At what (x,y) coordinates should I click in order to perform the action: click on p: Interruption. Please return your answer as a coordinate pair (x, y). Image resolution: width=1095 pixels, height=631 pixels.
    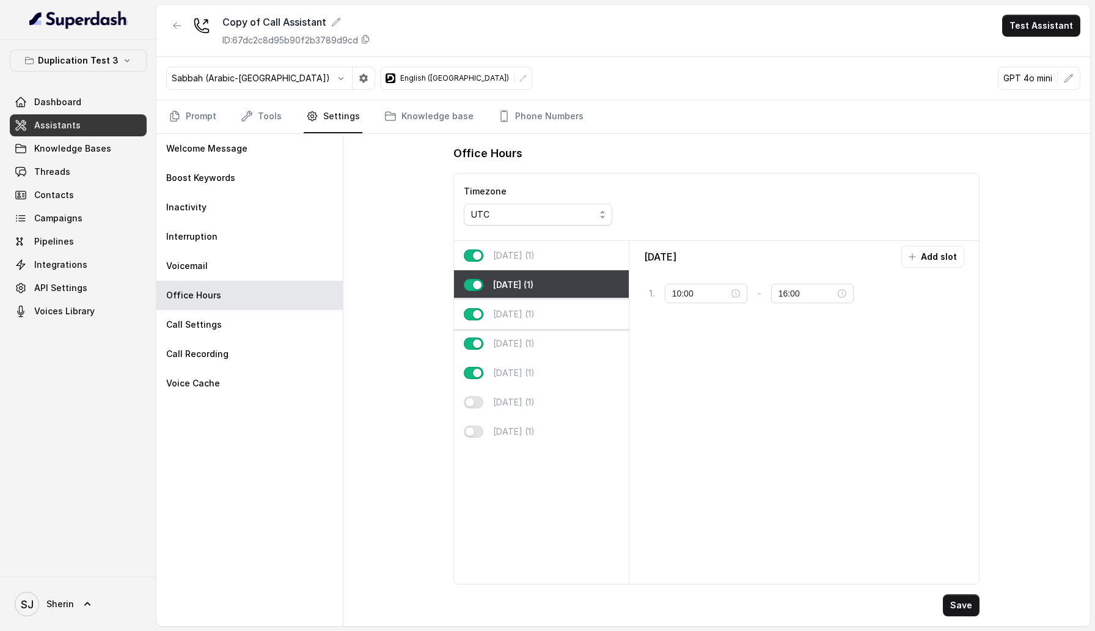
    Looking at the image, I should click on (192, 236).